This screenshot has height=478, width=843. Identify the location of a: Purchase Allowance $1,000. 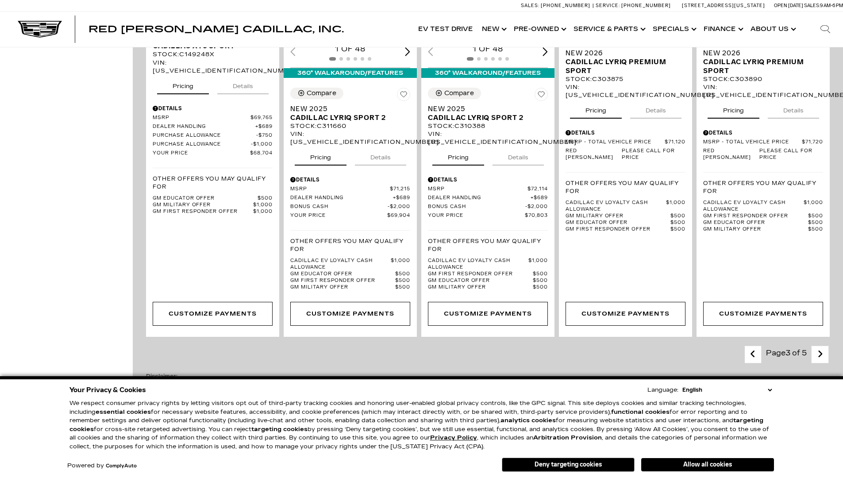
(212, 144).